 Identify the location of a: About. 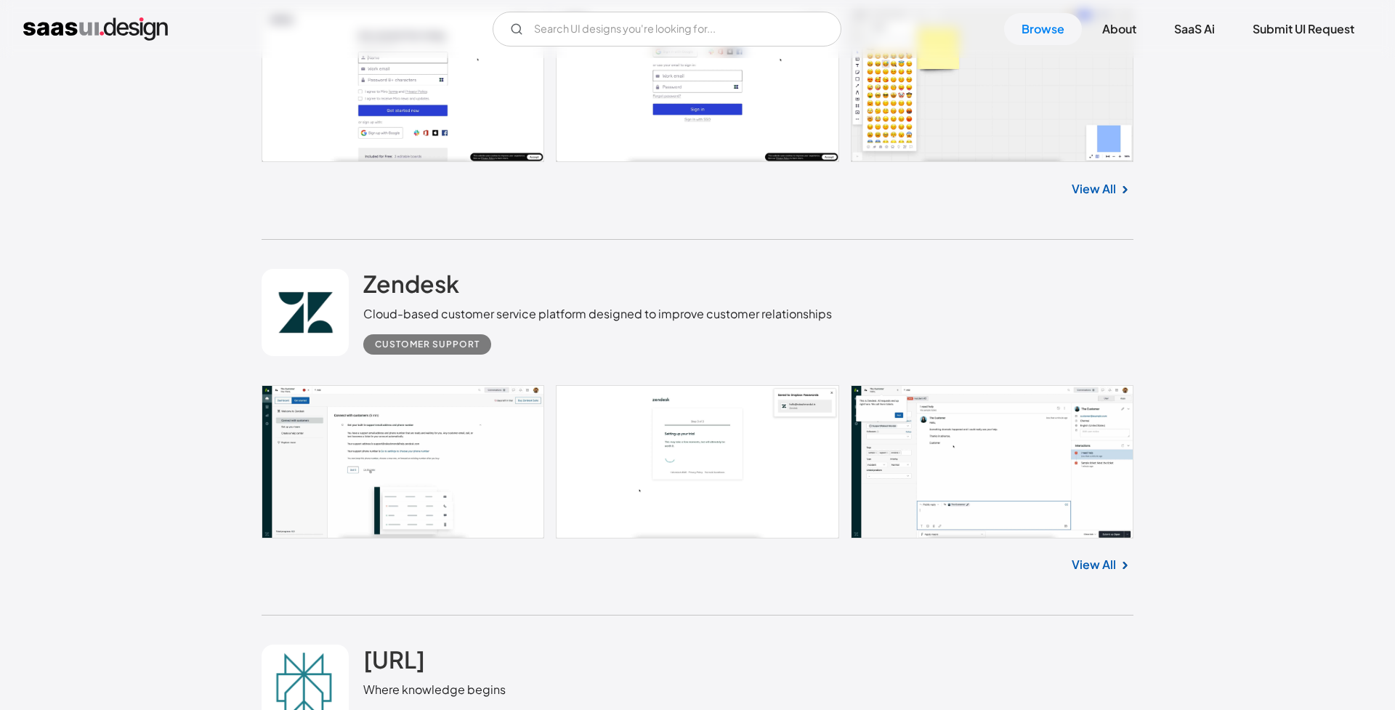
(1119, 29).